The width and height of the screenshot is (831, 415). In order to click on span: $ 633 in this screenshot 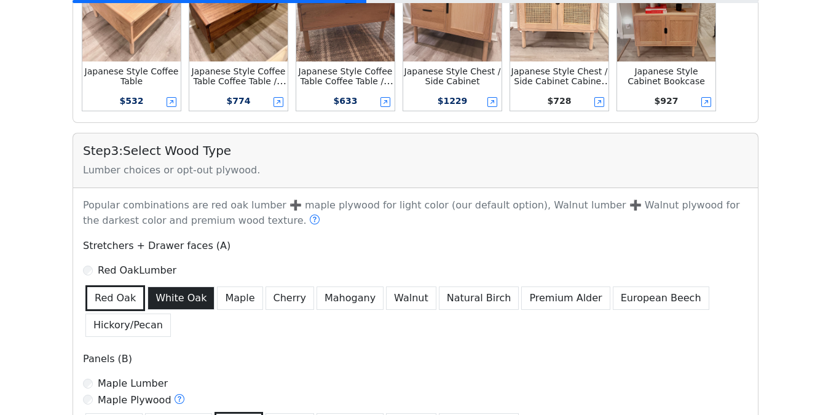, I will do `click(345, 101)`.